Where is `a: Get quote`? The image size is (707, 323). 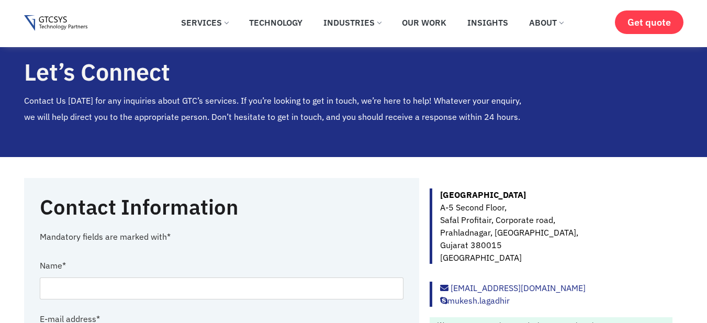
a: Get quote is located at coordinates (649, 22).